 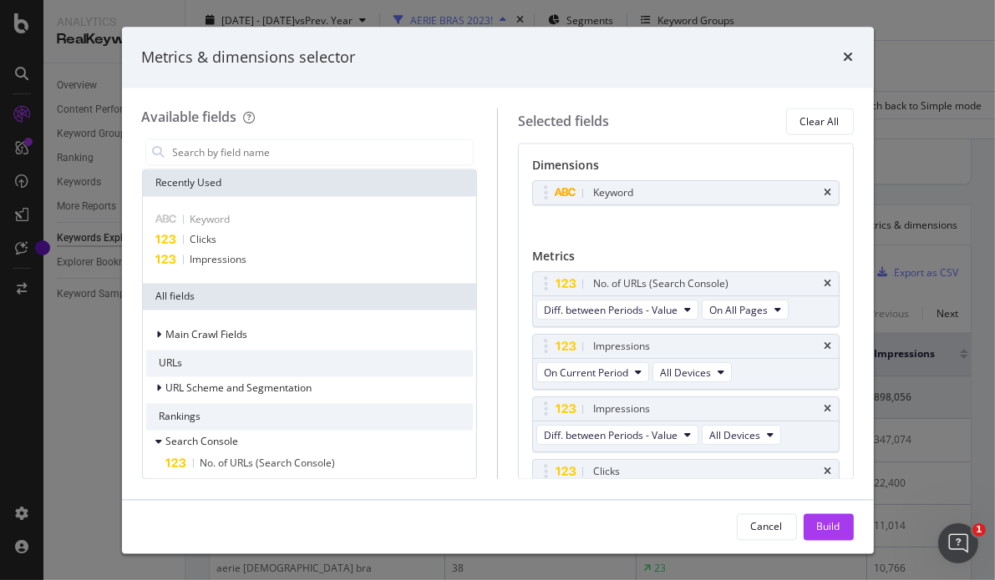 I want to click on div: Keyword, so click(x=613, y=194).